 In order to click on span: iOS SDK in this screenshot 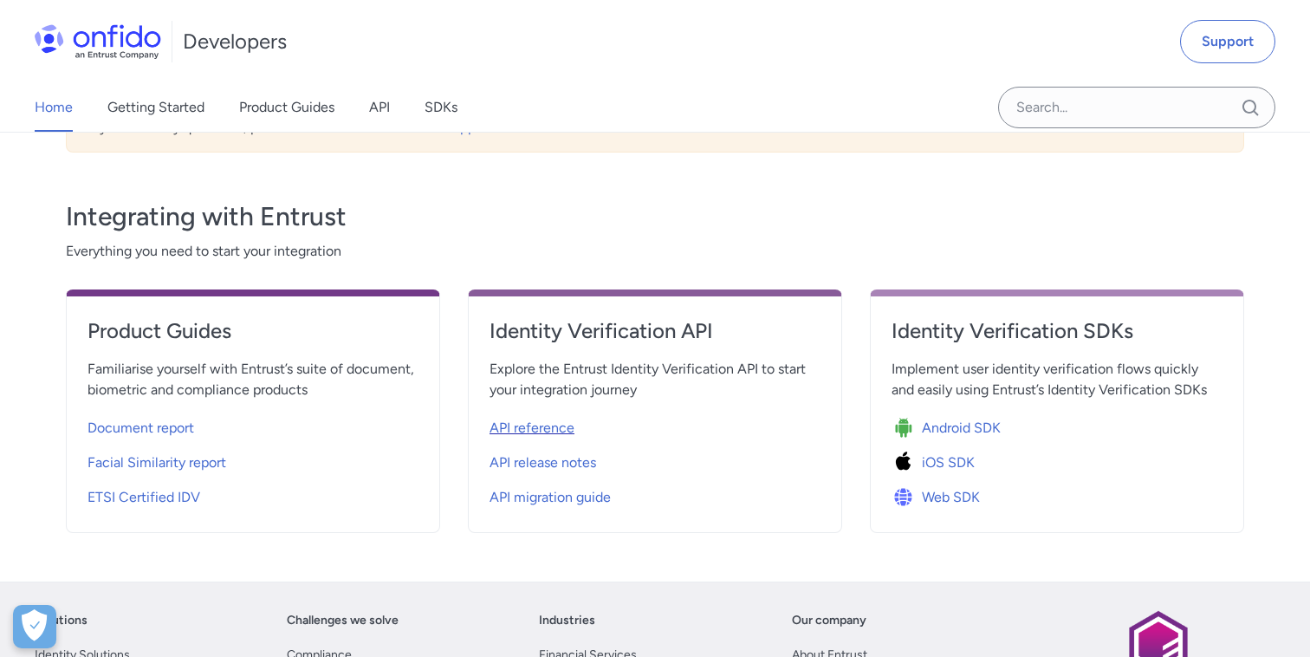, I will do `click(948, 463)`.